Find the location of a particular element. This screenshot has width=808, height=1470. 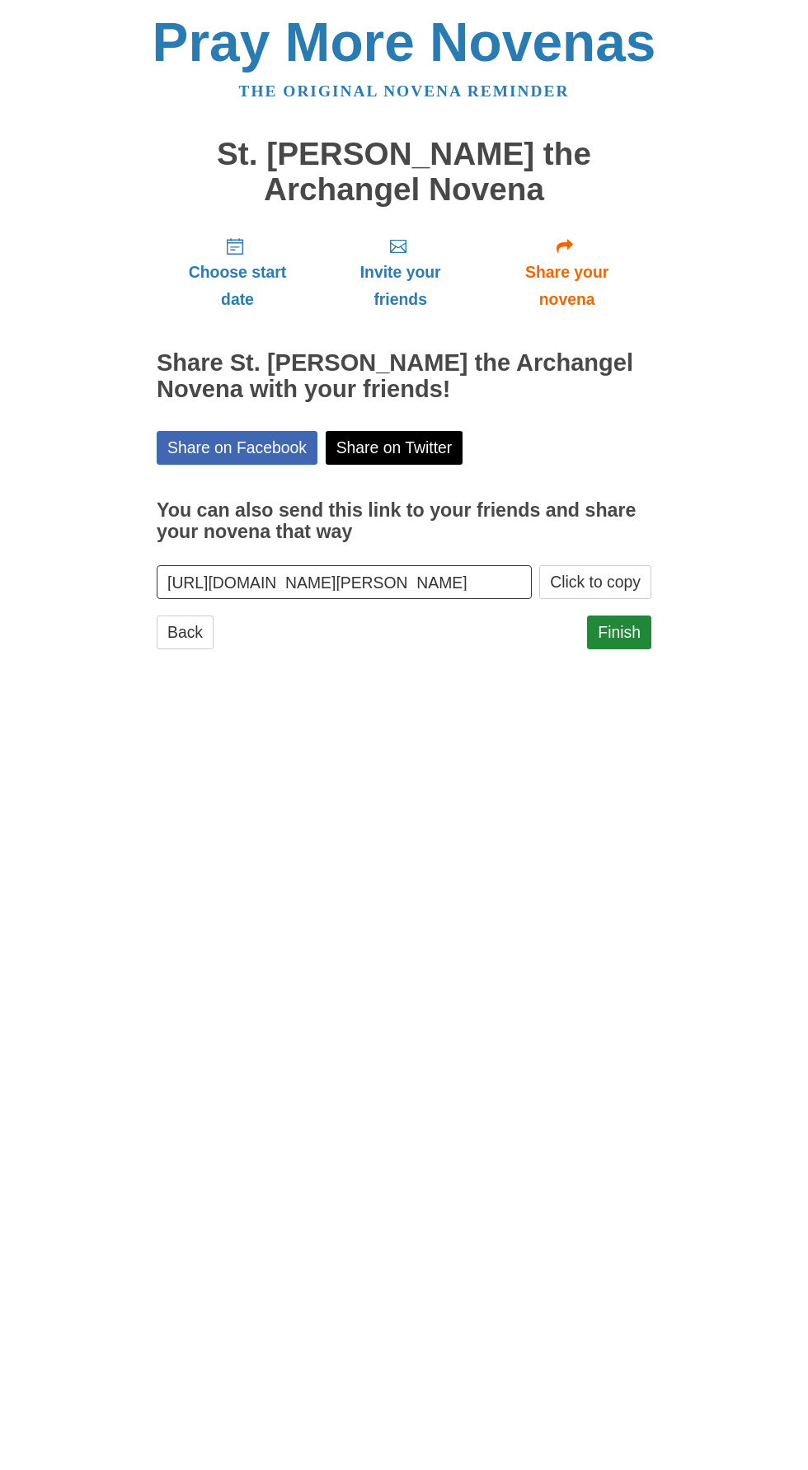

button: Click to copy is located at coordinates (595, 582).